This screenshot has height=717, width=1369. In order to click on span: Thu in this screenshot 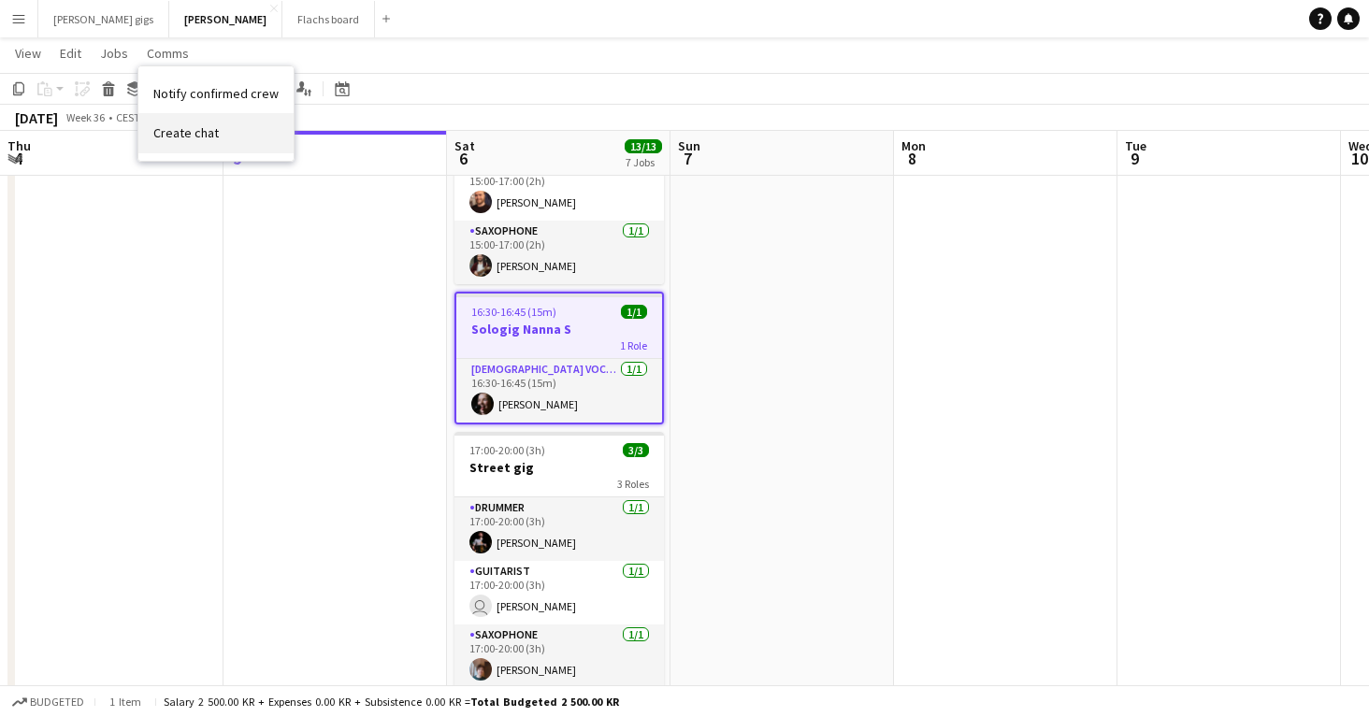, I will do `click(19, 146)`.